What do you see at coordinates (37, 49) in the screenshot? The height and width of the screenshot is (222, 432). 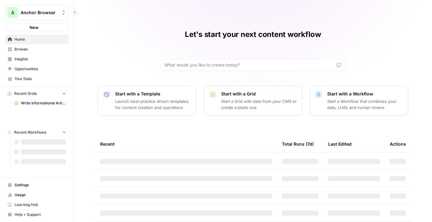 I see `a: Browse` at bounding box center [37, 49].